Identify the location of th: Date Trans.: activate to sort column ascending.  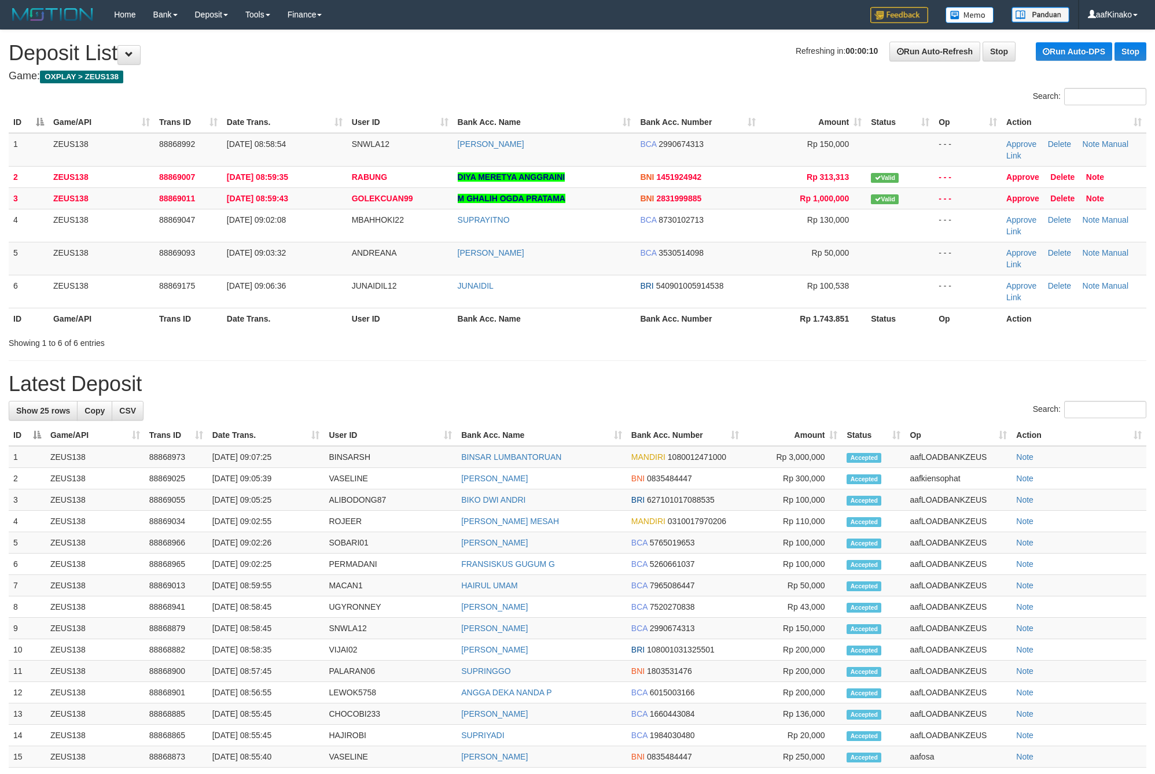
(285, 122).